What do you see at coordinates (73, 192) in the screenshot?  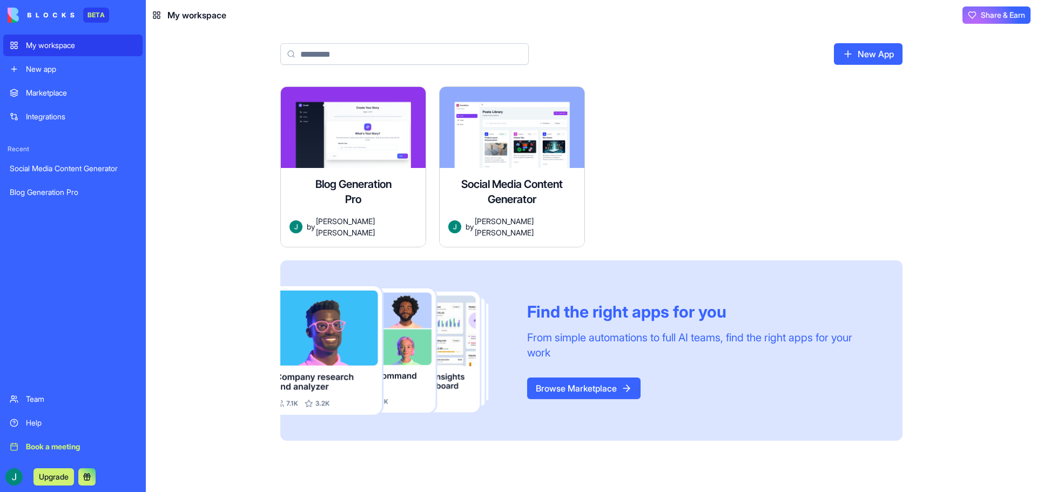 I see `a: Blog Generation Pro` at bounding box center [73, 192].